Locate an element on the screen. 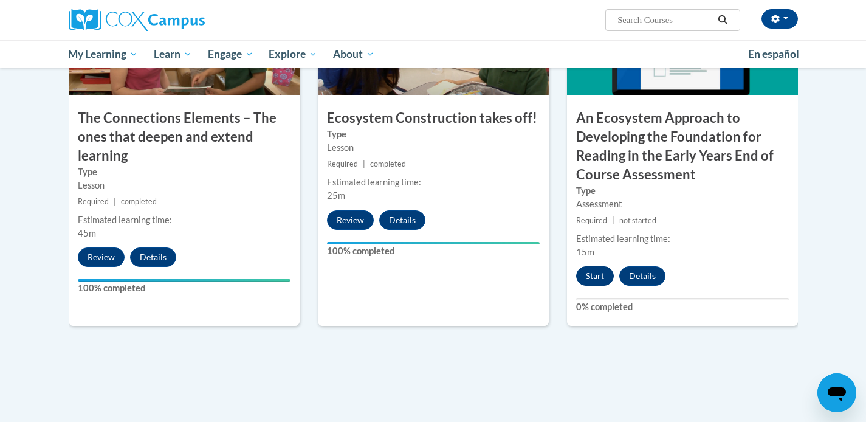 The height and width of the screenshot is (422, 866). a: Cox Campus is located at coordinates (184, 20).